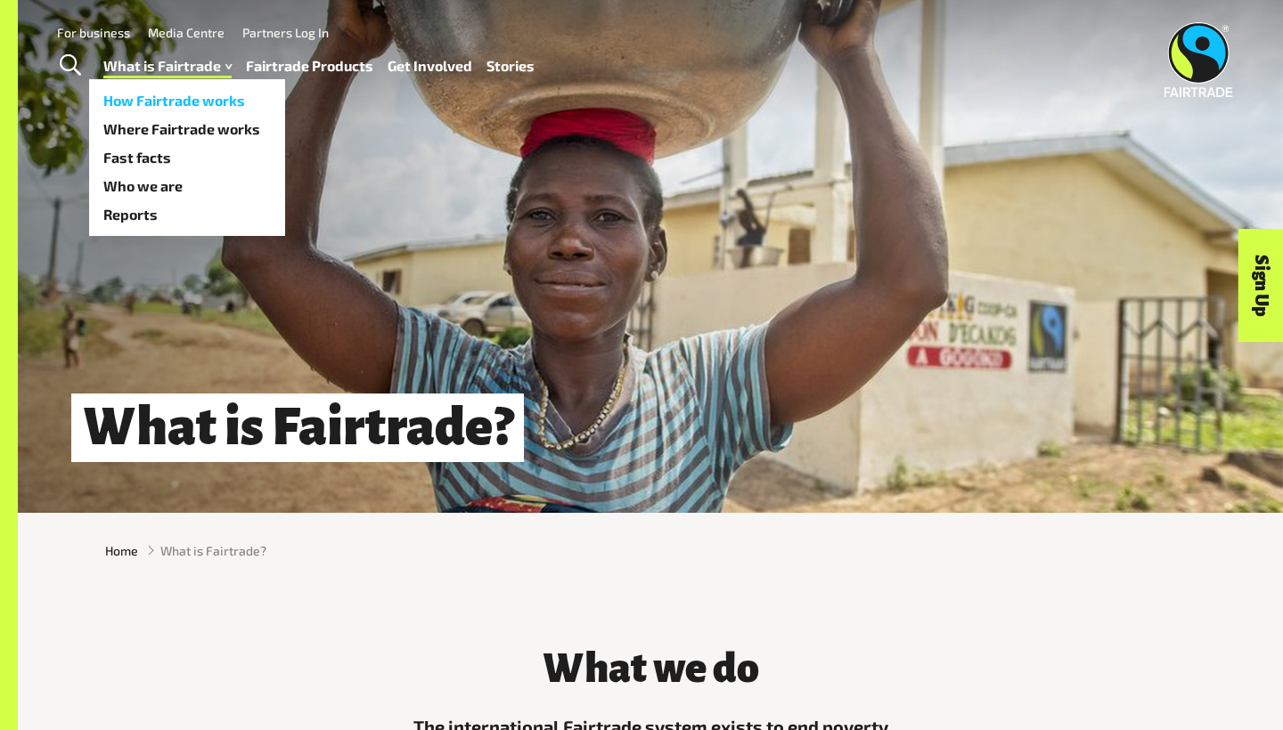 Image resolution: width=1283 pixels, height=730 pixels. What do you see at coordinates (121, 550) in the screenshot?
I see `a: Home` at bounding box center [121, 550].